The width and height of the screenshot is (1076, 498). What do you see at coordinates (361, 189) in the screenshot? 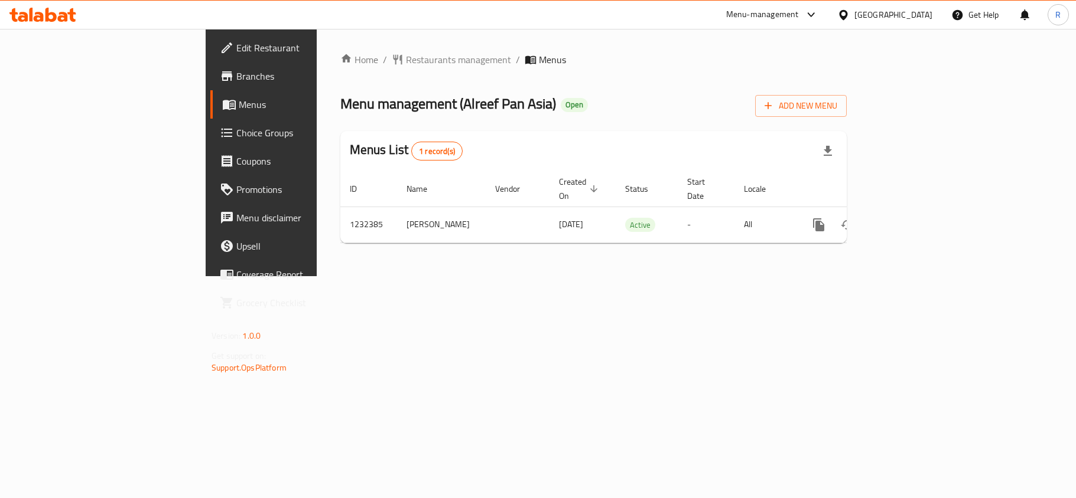
I see `span: ID` at bounding box center [361, 189].